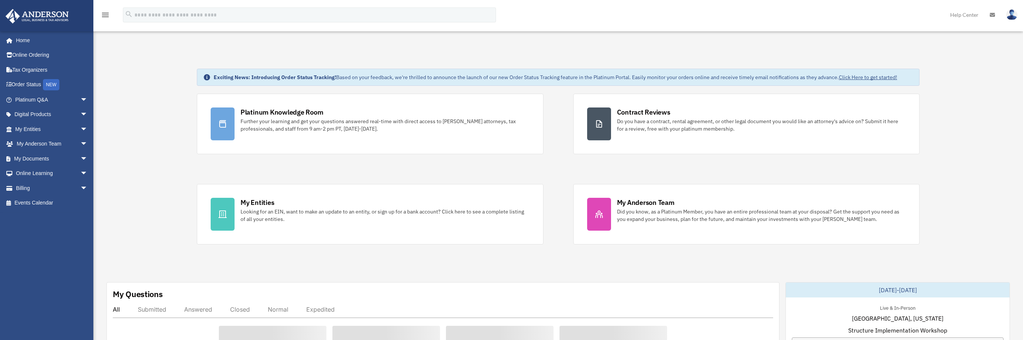 This screenshot has height=340, width=1023. What do you see at coordinates (321, 310) in the screenshot?
I see `div: Expedited` at bounding box center [321, 310].